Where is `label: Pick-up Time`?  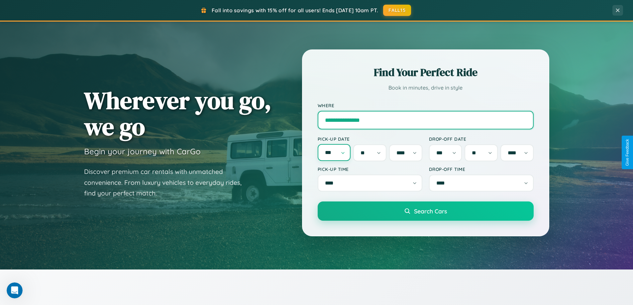 label: Pick-up Time is located at coordinates (370, 169).